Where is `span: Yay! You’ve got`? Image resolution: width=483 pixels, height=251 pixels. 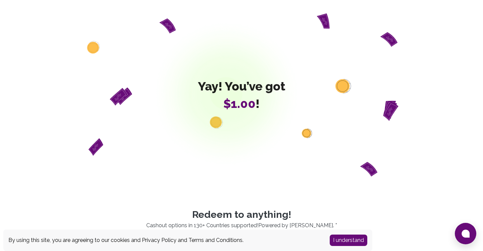 span: Yay! You’ve got is located at coordinates (241, 86).